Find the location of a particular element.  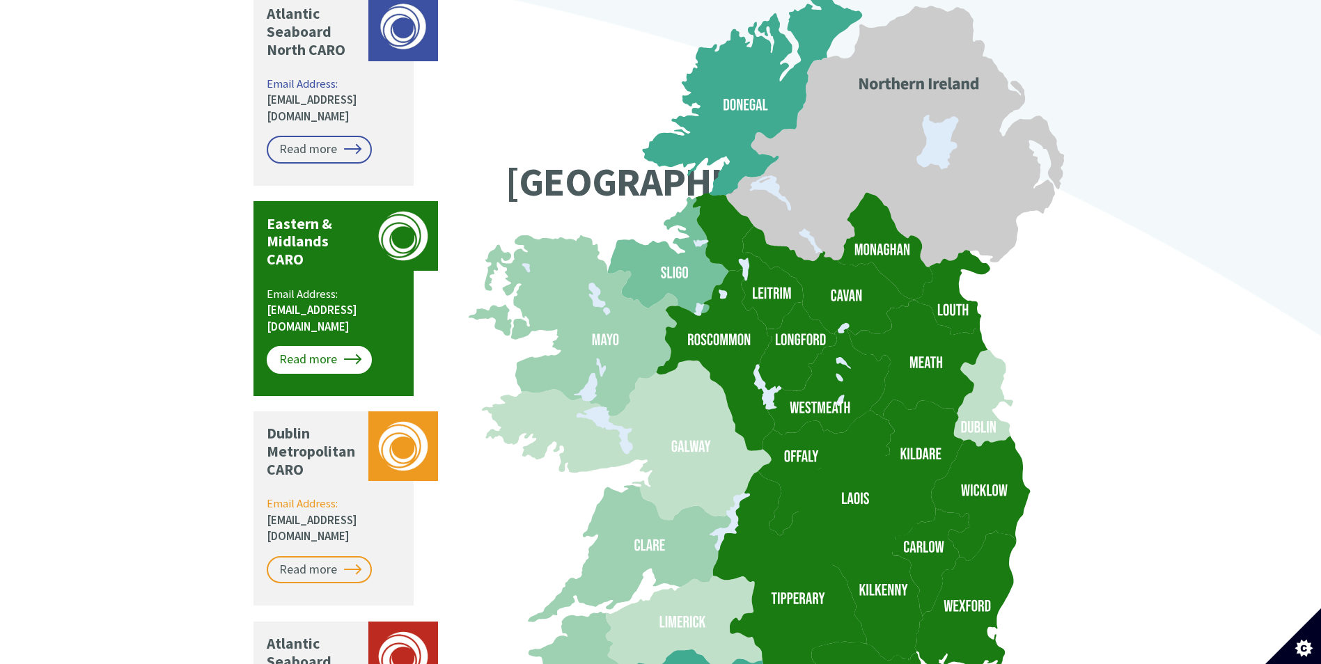

p: Dublin Metropolitan CARO is located at coordinates (314, 452).